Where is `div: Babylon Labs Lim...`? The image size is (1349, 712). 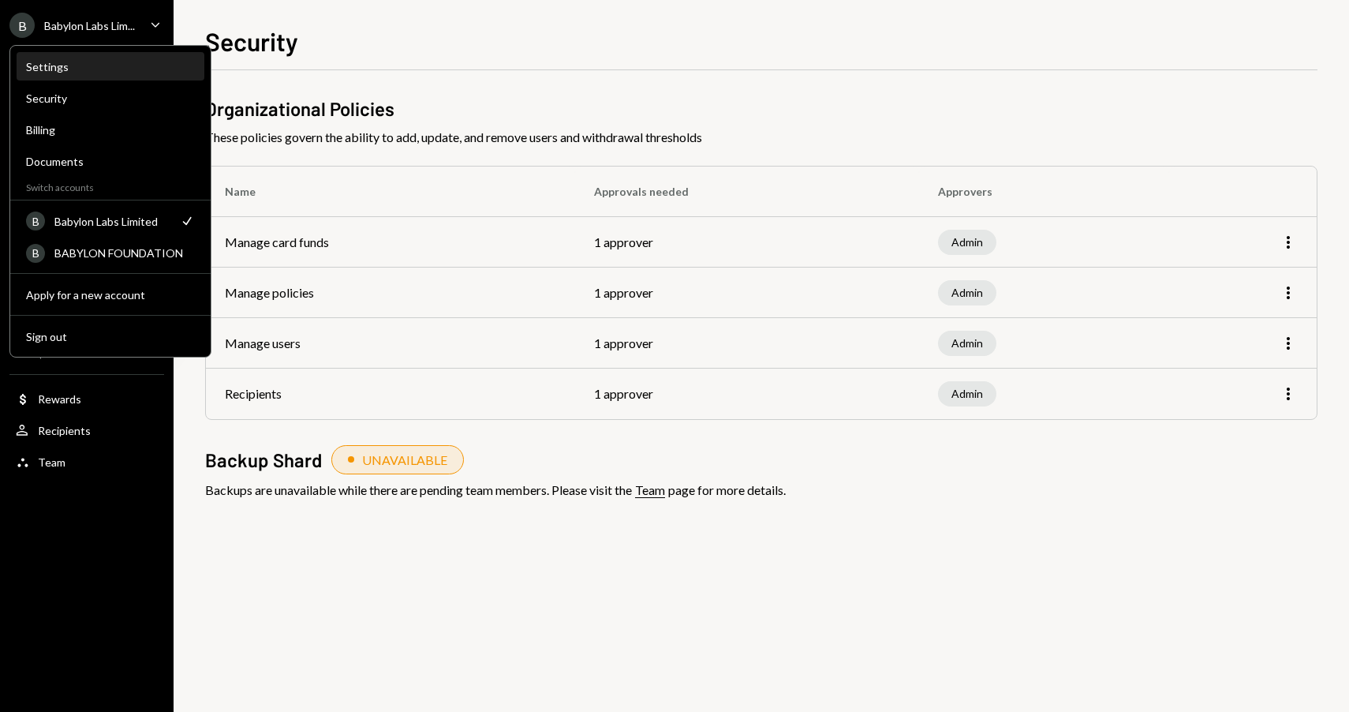 div: Babylon Labs Lim... is located at coordinates (89, 25).